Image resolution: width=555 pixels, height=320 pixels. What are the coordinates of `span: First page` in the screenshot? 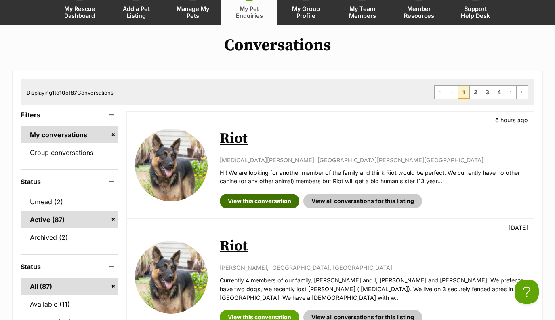 It's located at (441, 92).